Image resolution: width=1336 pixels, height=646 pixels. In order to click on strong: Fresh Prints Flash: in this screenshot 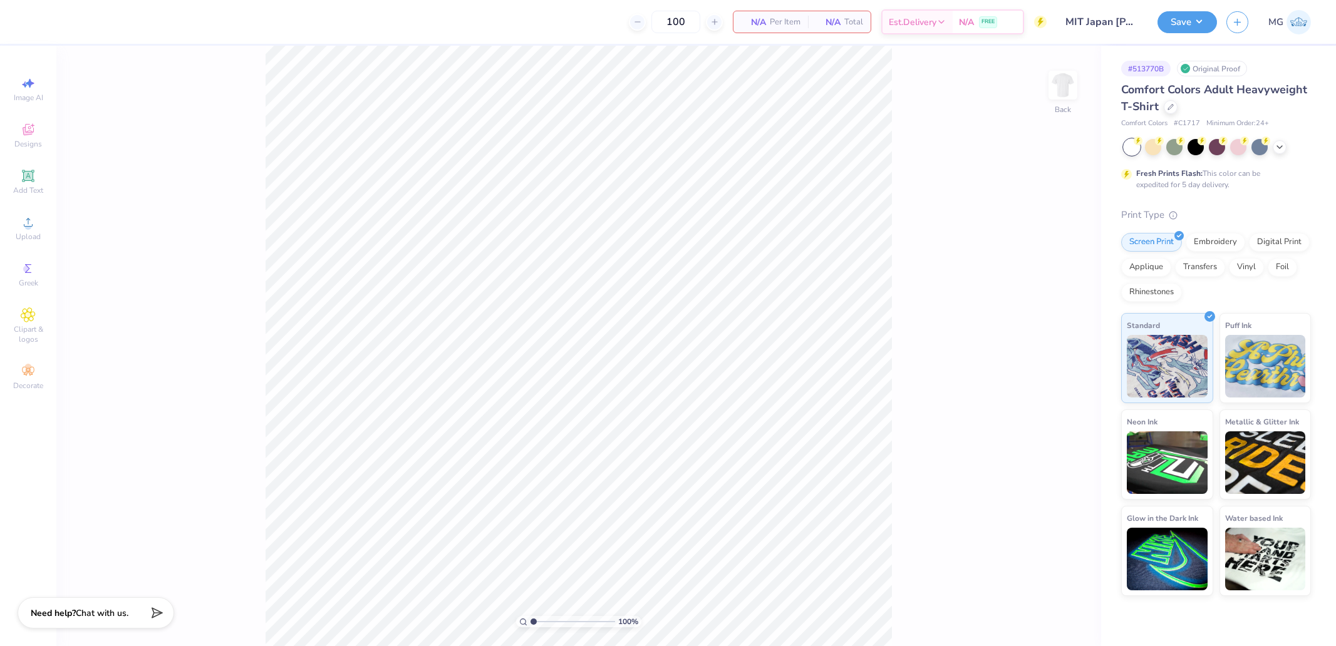, I will do `click(1169, 174)`.